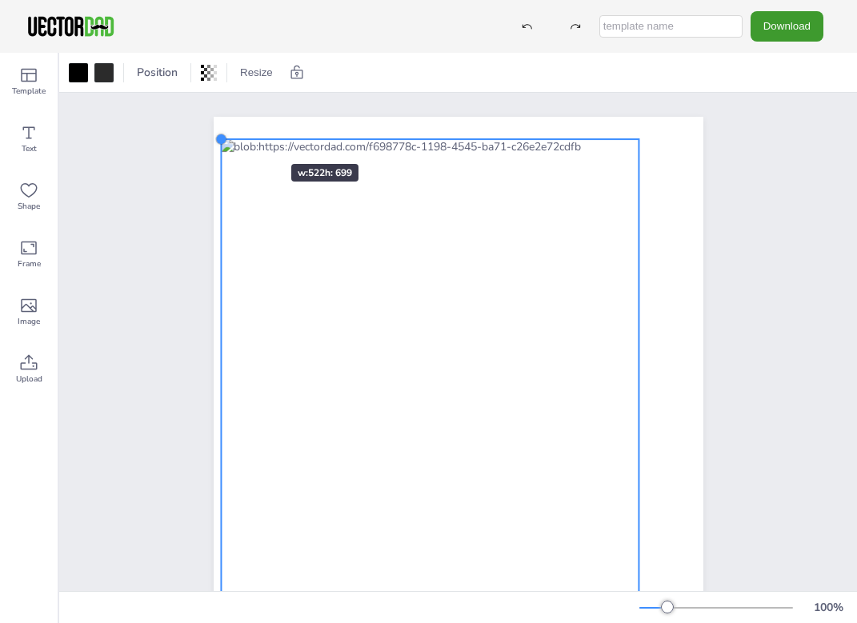  I want to click on button: Resize, so click(256, 73).